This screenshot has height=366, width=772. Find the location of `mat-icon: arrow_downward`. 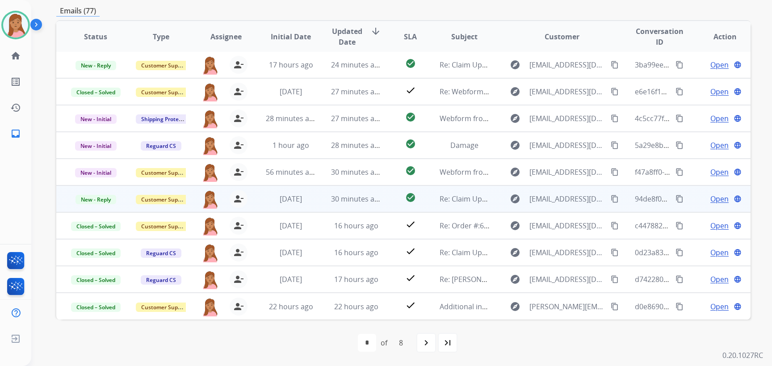

mat-icon: arrow_downward is located at coordinates (376, 31).